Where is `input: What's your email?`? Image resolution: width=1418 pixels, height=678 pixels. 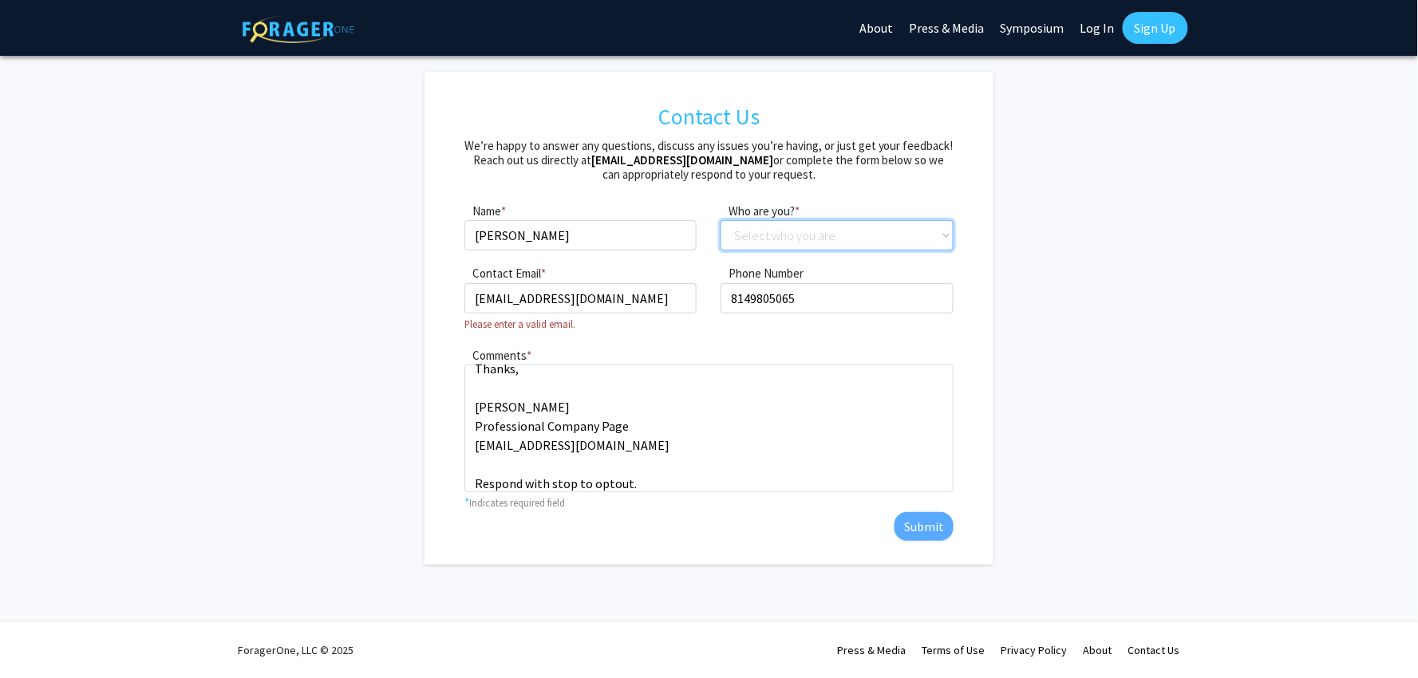 input: What's your email? is located at coordinates (581, 298).